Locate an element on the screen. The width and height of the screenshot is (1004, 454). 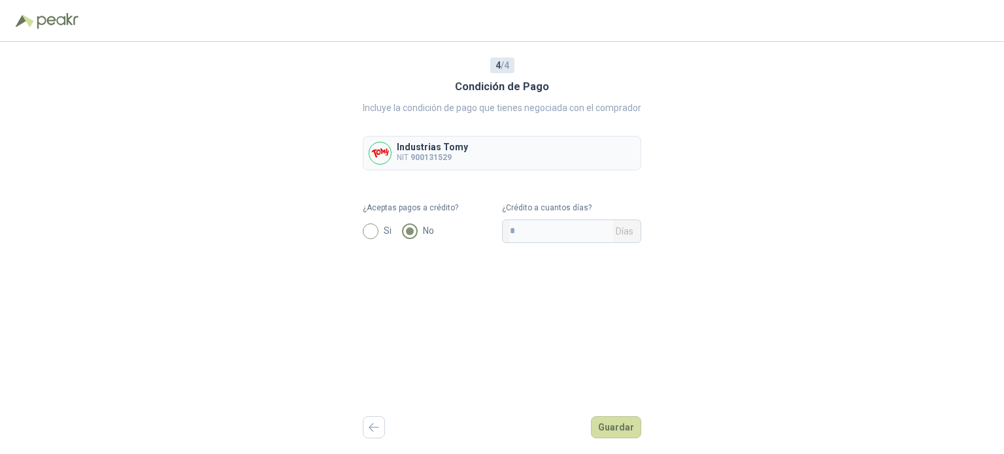
img: Company Logo is located at coordinates (380, 153).